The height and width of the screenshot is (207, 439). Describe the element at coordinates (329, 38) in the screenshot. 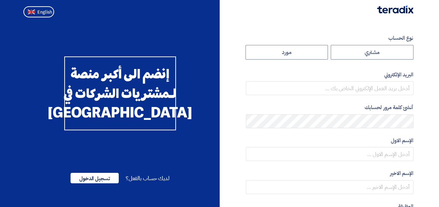

I see `label: نوع الحساب` at that location.